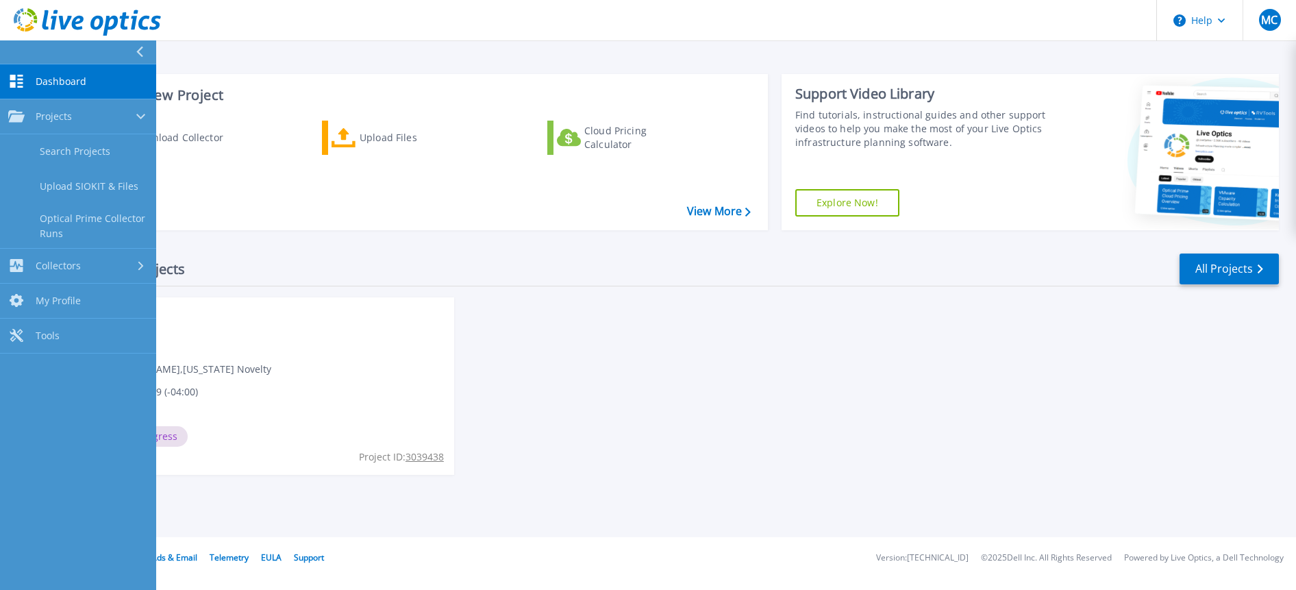 Image resolution: width=1296 pixels, height=590 pixels. Describe the element at coordinates (53, 116) in the screenshot. I see `span: Projects` at that location.